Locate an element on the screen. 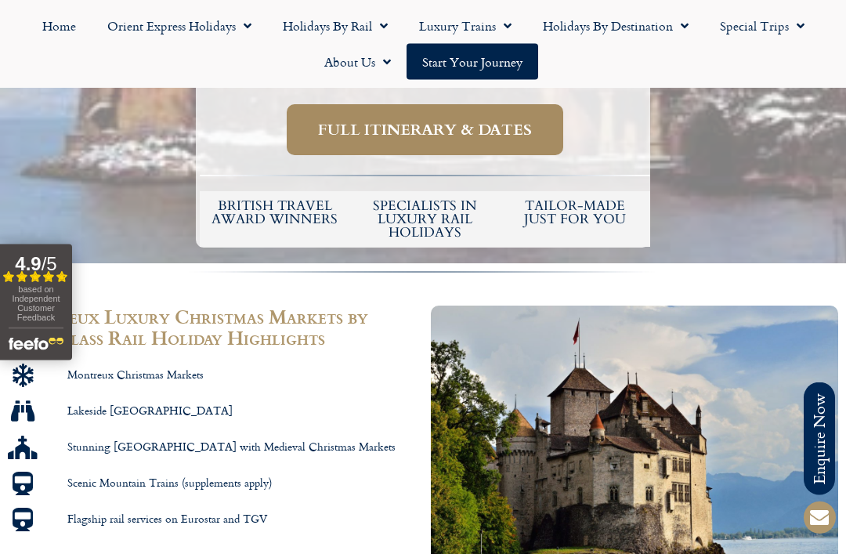  a: Luxury Trains is located at coordinates (465, 26).